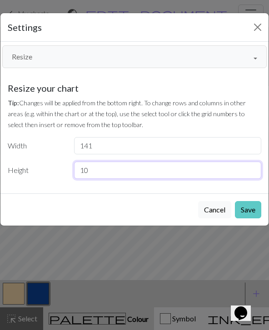 The width and height of the screenshot is (269, 330). What do you see at coordinates (25, 27) in the screenshot?
I see `h5: Settings` at bounding box center [25, 27].